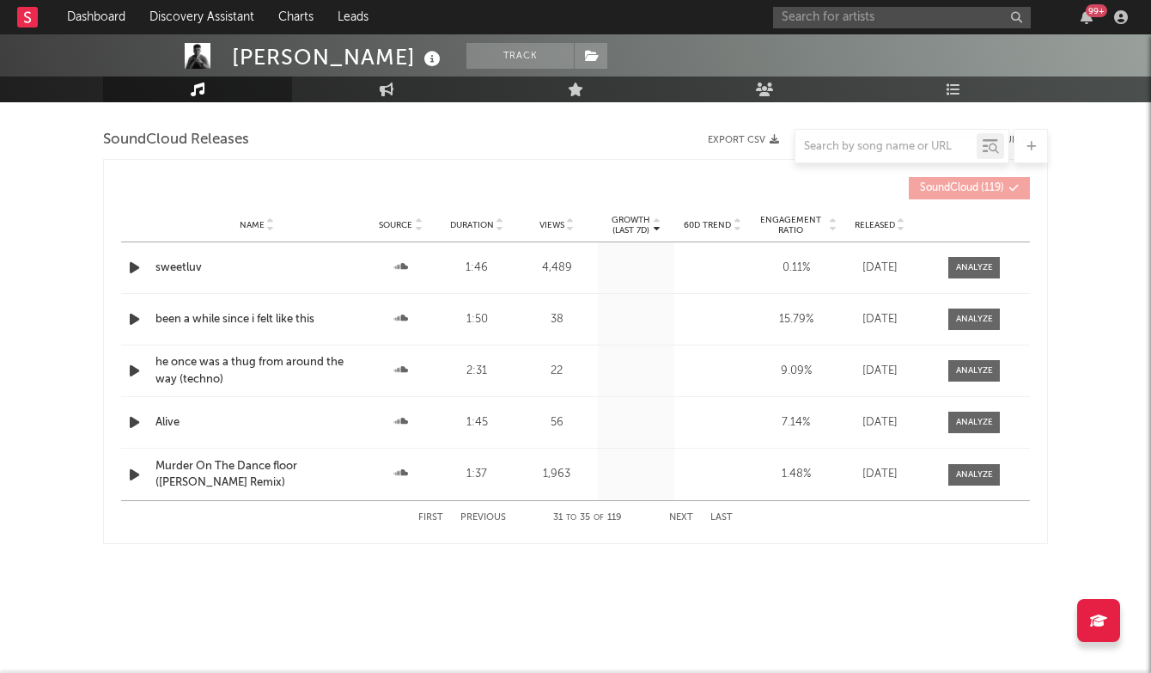 Image resolution: width=1151 pixels, height=673 pixels. I want to click on span: 60D Trend, so click(707, 225).